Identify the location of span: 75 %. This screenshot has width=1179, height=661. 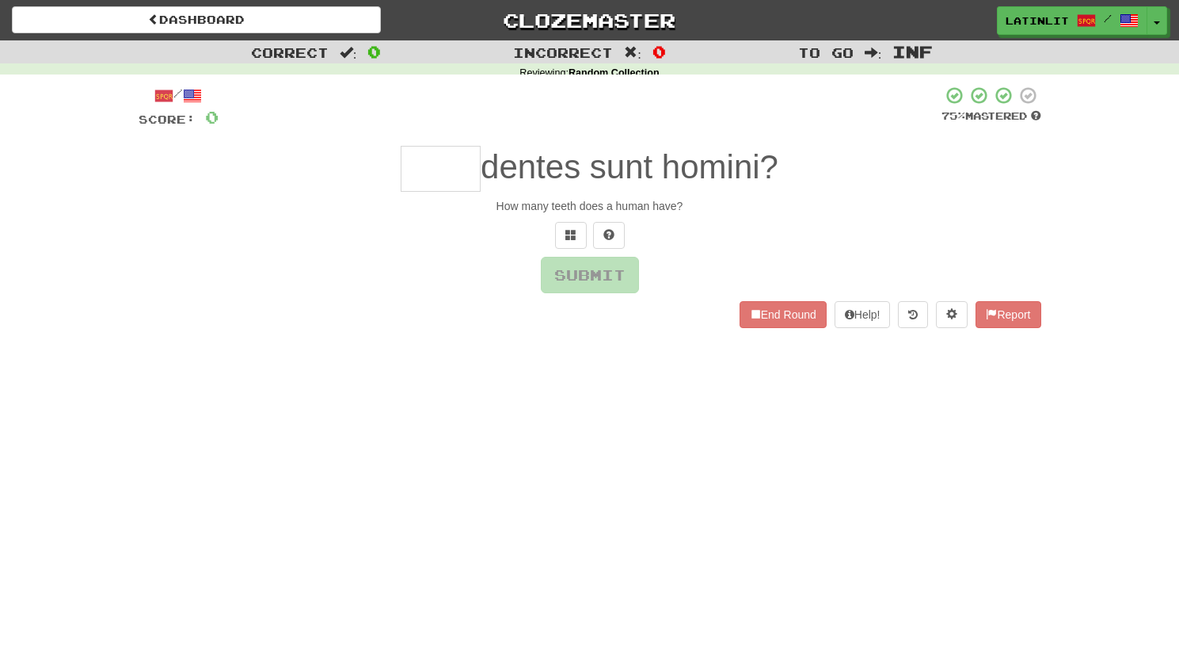
(954, 116).